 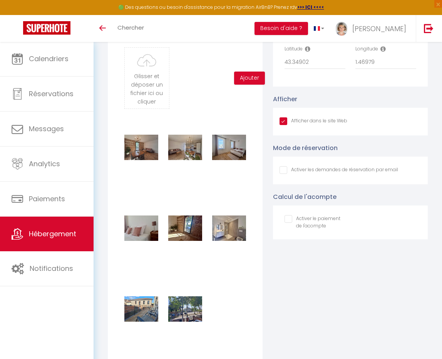 I want to click on span: Messages, so click(x=46, y=129).